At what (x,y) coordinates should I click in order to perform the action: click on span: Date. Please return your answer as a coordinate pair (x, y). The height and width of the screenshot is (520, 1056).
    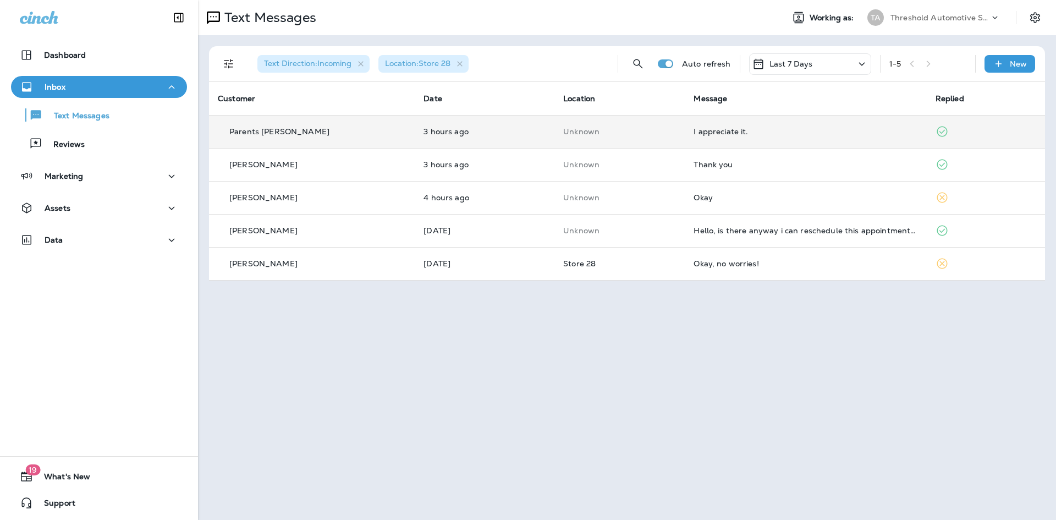
    Looking at the image, I should click on (433, 98).